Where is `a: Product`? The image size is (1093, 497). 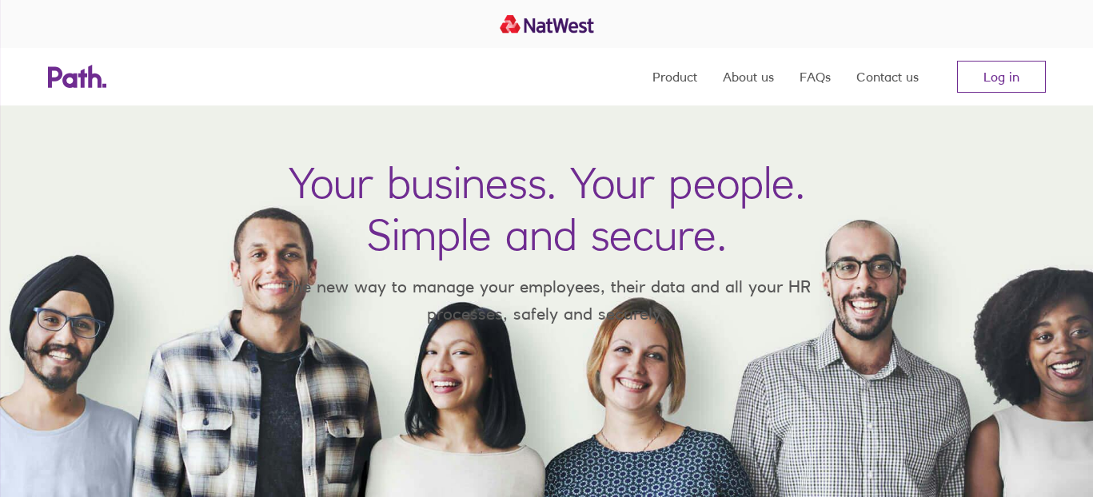 a: Product is located at coordinates (675, 77).